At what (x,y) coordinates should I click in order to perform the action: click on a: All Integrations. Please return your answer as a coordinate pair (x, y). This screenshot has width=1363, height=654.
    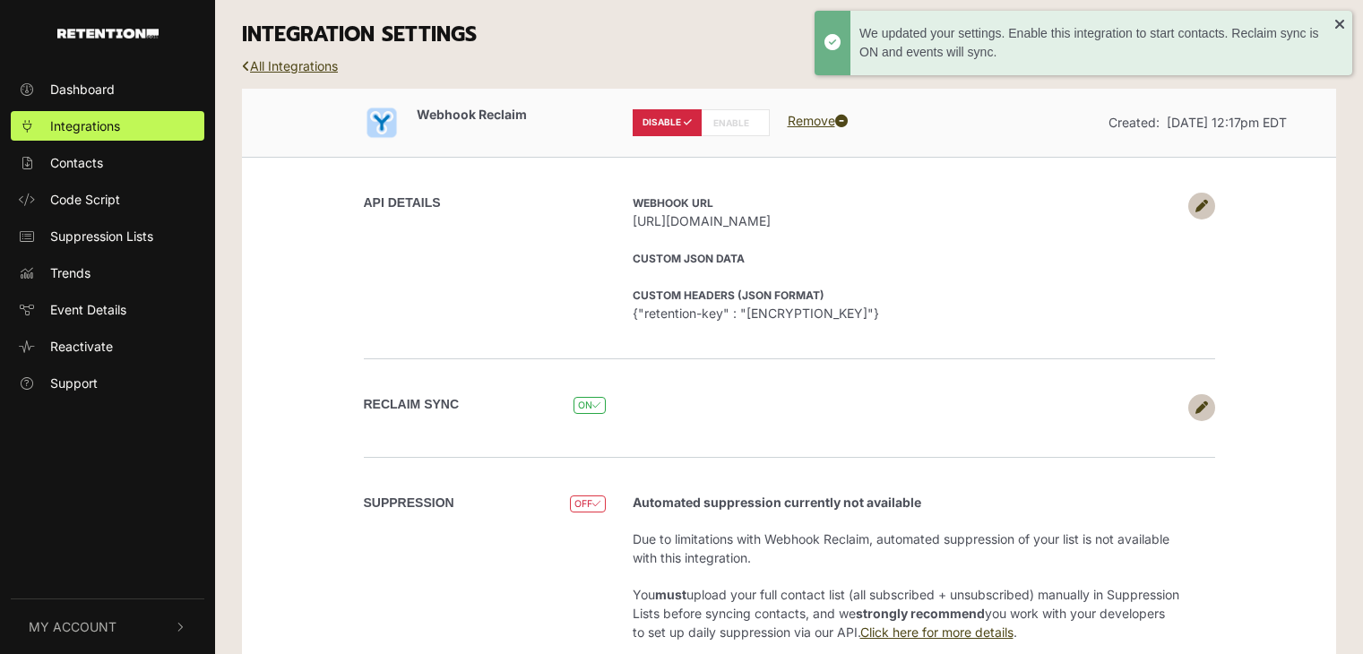
    Looking at the image, I should click on (289, 65).